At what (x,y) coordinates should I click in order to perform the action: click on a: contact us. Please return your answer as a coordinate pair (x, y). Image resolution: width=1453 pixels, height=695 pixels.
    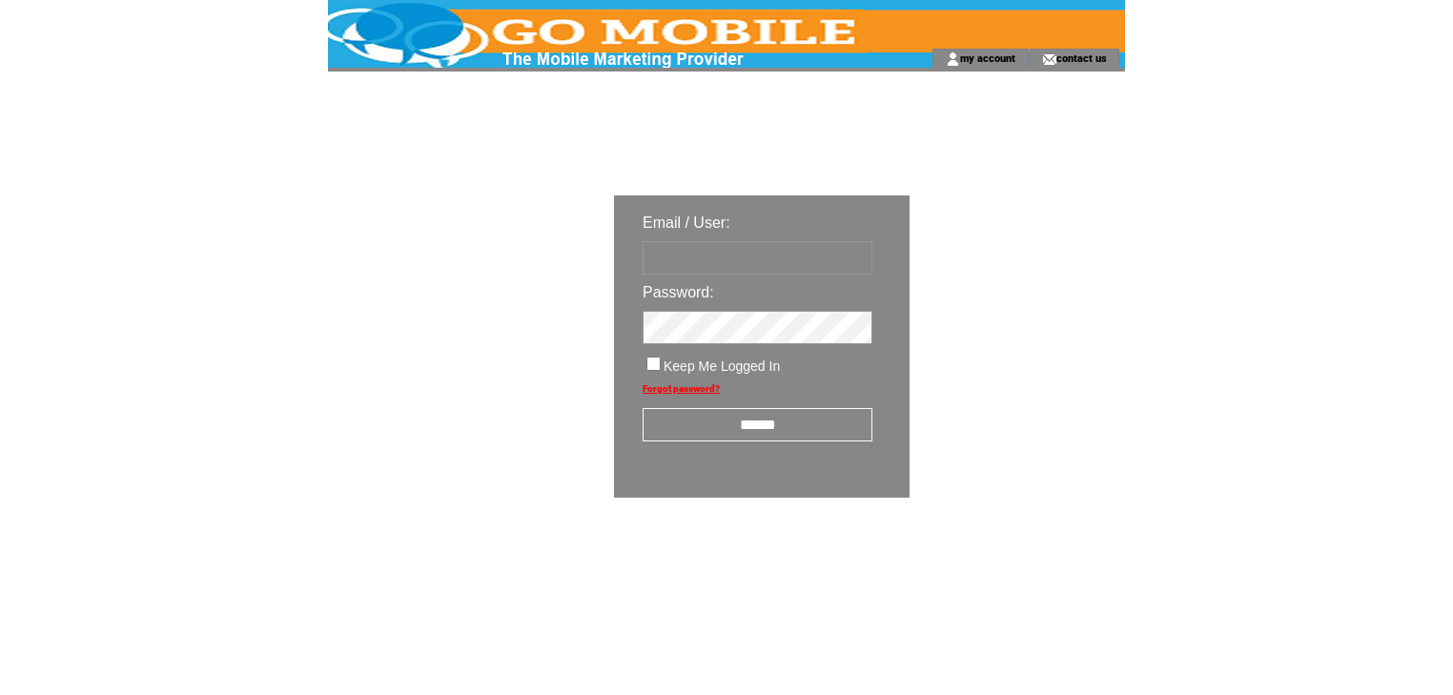
    Looking at the image, I should click on (1082, 57).